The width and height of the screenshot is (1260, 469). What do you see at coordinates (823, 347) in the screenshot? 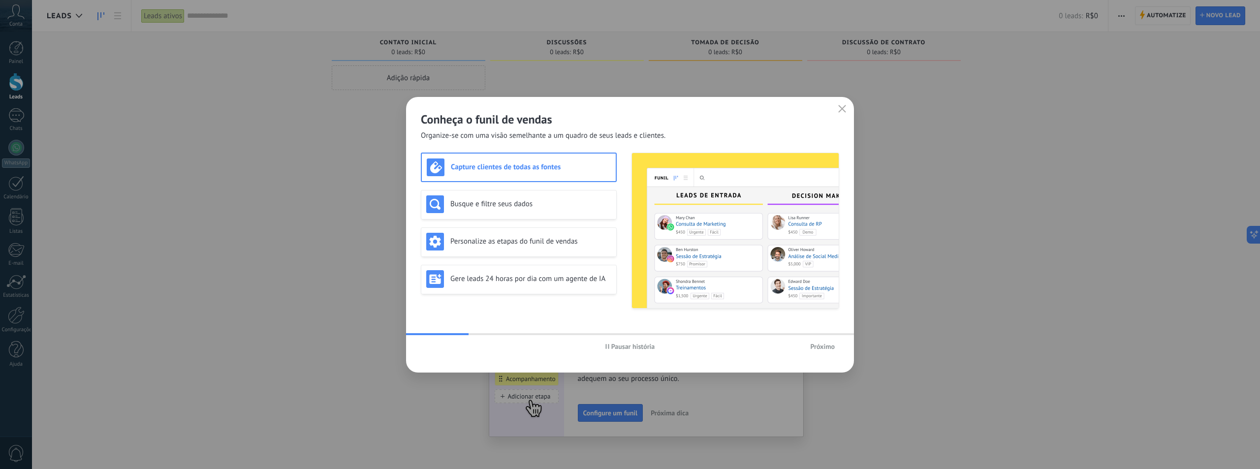
I see `button: Próximo` at bounding box center [823, 347].